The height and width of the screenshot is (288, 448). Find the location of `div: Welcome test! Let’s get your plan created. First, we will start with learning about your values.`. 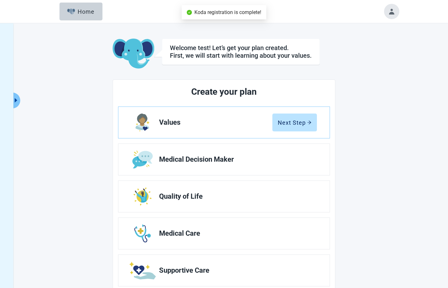

div: Welcome test! Let’s get your plan created. First, we will start with learning about your values. is located at coordinates (241, 52).